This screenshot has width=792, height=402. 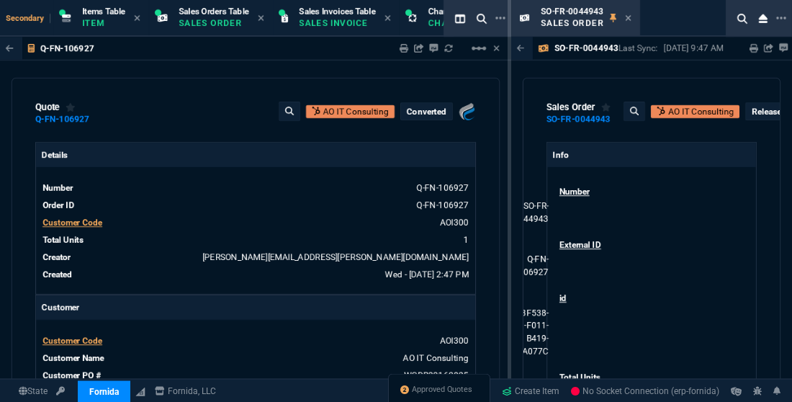 What do you see at coordinates (469, 12) in the screenshot?
I see `span: Channel Orders Table` at bounding box center [469, 12].